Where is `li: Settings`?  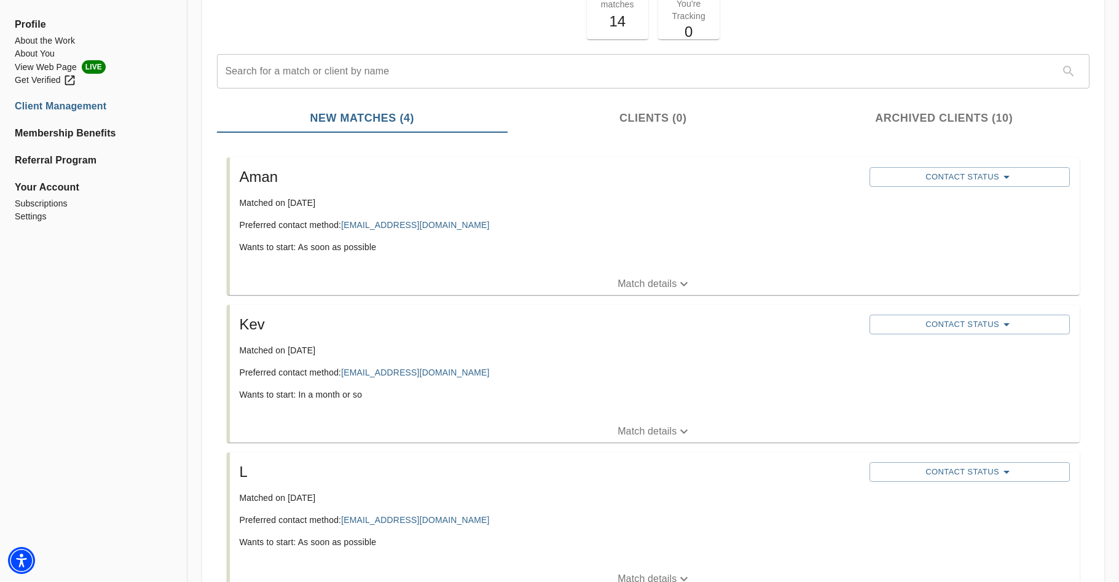
li: Settings is located at coordinates (93, 216).